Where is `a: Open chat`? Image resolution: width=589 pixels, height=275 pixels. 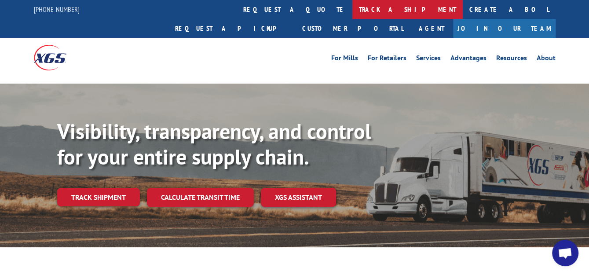
a: Open chat is located at coordinates (565, 253).